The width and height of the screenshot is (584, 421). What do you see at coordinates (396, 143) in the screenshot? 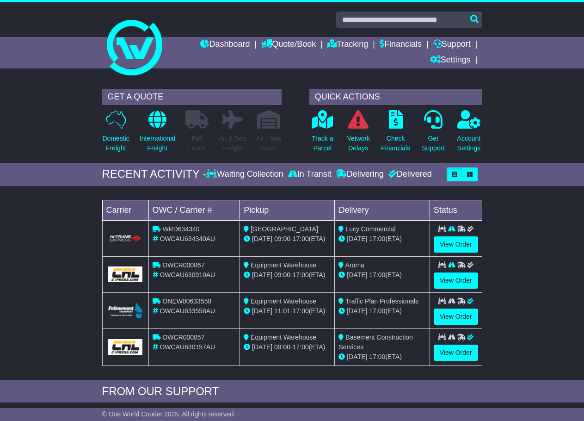
I see `p: Check Financials` at bounding box center [396, 143].